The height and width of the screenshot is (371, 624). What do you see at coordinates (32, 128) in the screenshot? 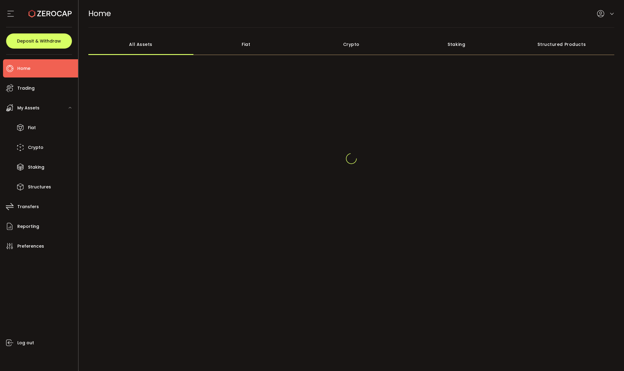
I see `span: Fiat` at bounding box center [32, 128].